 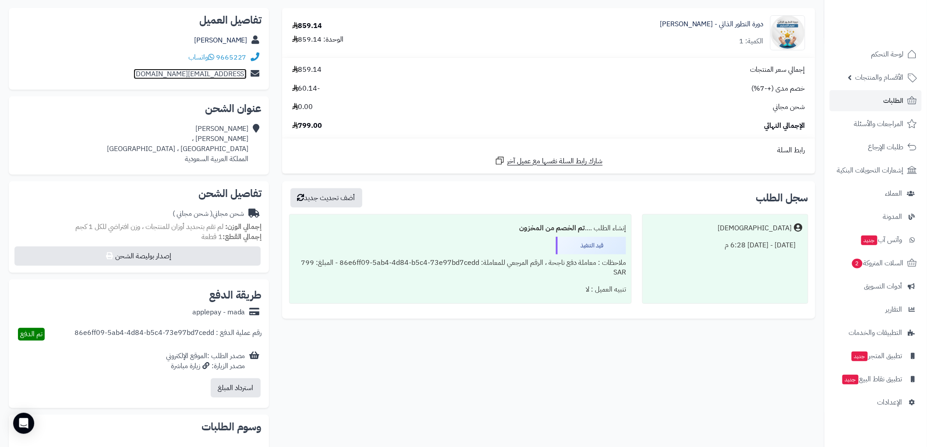 What do you see at coordinates (205, 366) in the screenshot?
I see `div: مصدر الزيارة: زيارة مباشرة` at bounding box center [205, 366].